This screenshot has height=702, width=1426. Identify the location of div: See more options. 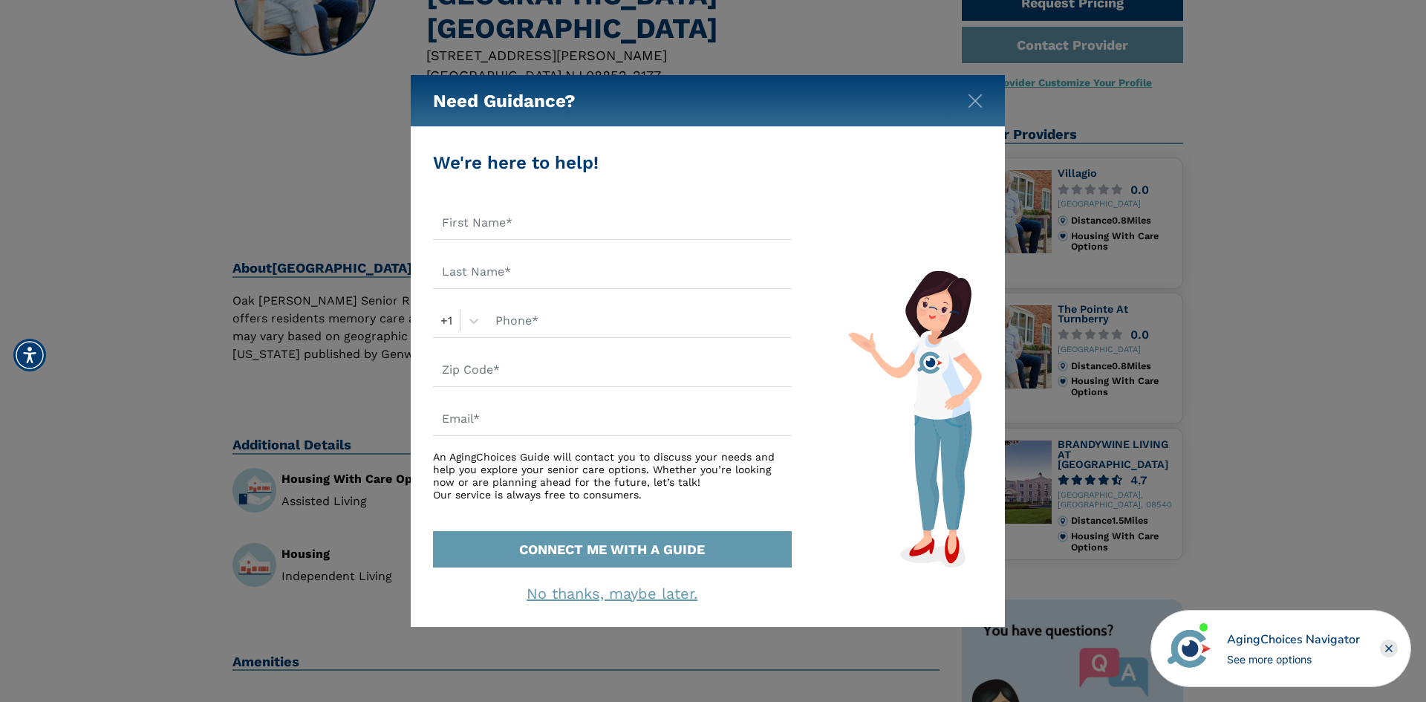
(1293, 659).